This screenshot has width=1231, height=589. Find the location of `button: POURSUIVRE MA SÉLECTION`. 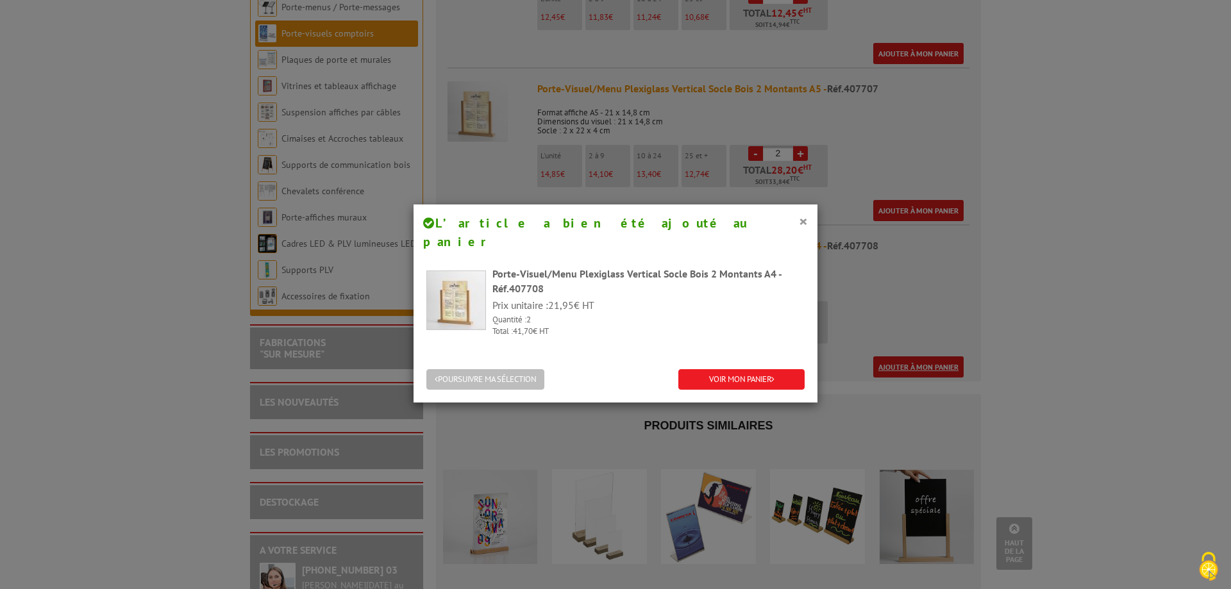

button: POURSUIVRE MA SÉLECTION is located at coordinates (486, 380).